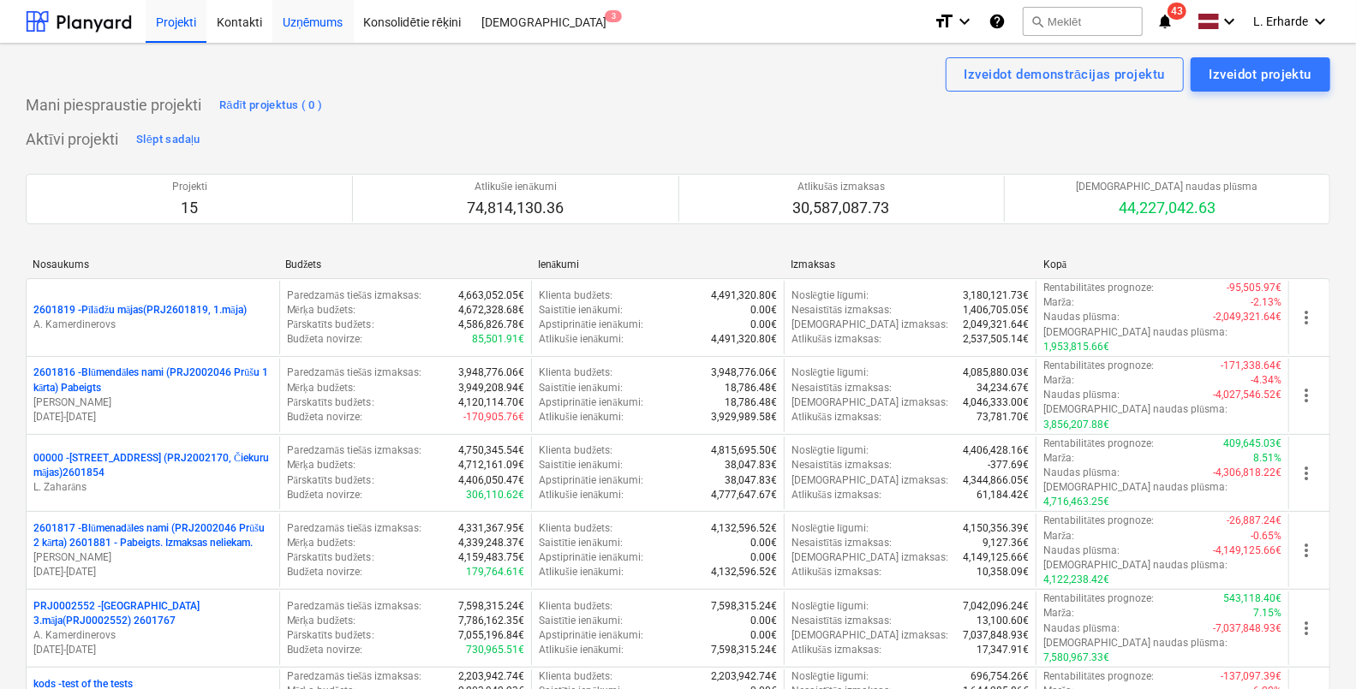 The width and height of the screenshot is (1356, 689). Describe the element at coordinates (750, 402) in the screenshot. I see `p: 18,786.48€` at that location.